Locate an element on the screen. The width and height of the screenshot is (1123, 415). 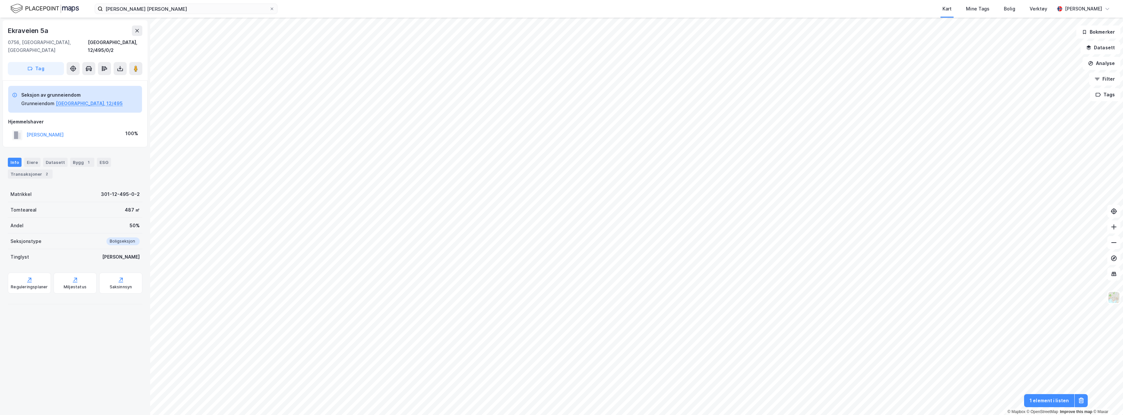
div: Miljøstatus is located at coordinates (75, 287).